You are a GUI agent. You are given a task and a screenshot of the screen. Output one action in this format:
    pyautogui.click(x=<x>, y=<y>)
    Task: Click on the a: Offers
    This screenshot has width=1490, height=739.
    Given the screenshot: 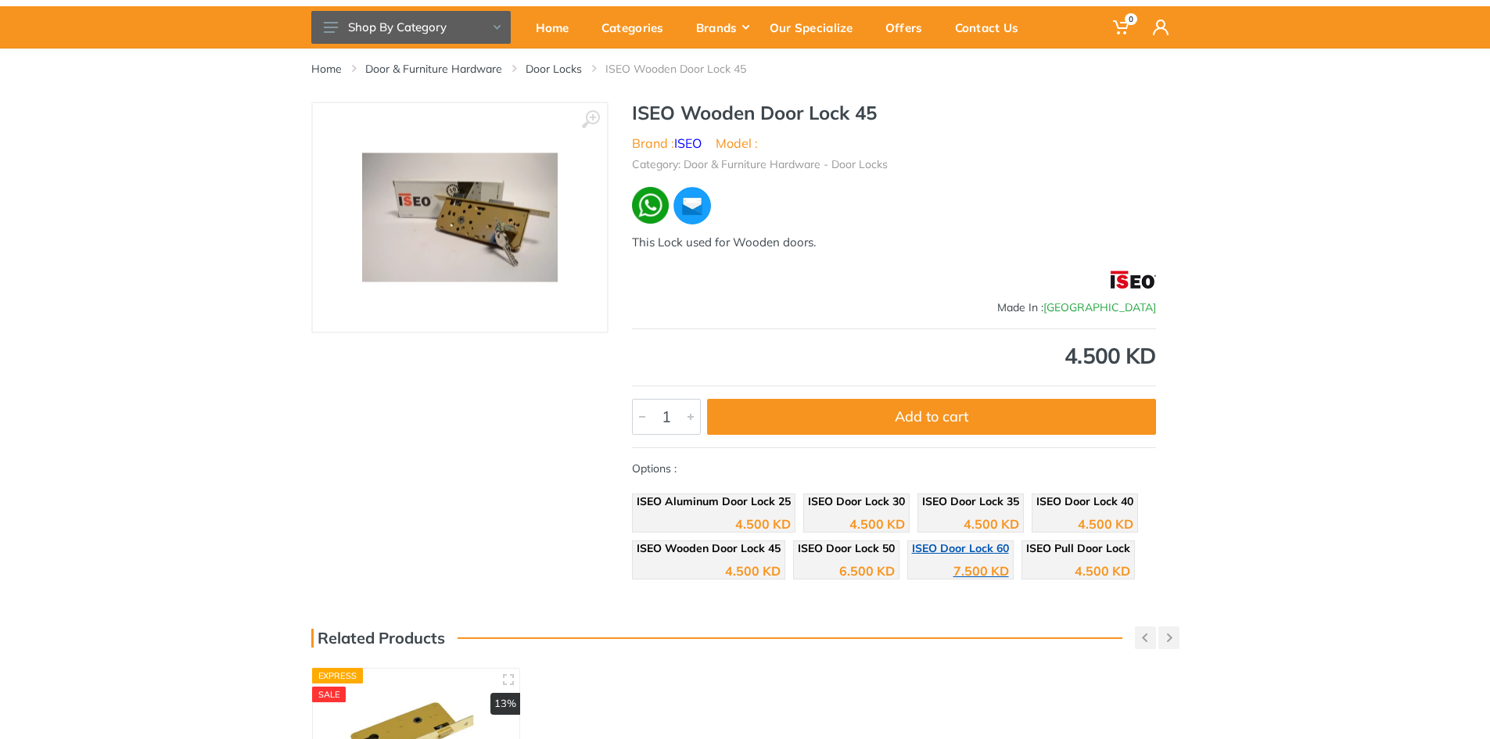 What is the action you would take?
    pyautogui.click(x=909, y=27)
    